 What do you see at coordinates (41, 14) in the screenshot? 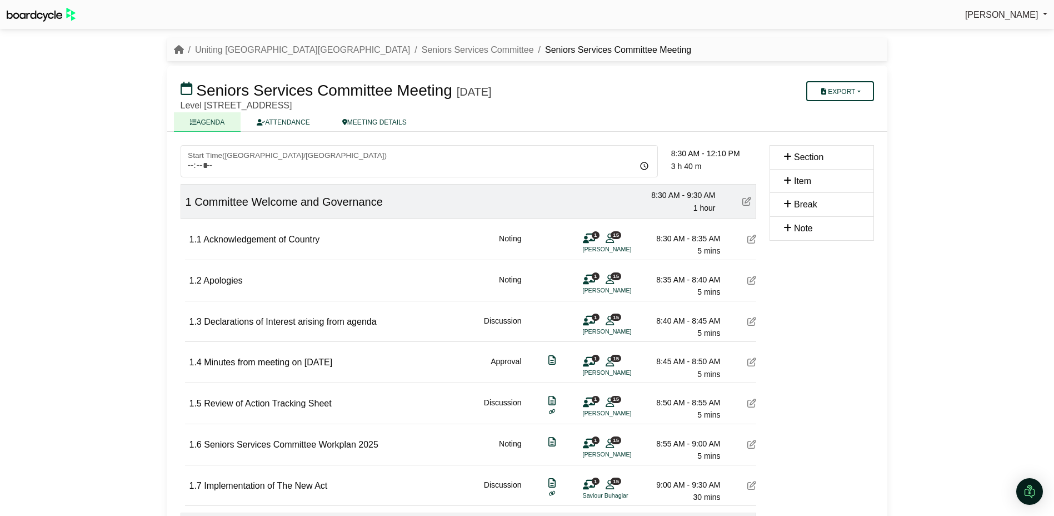
I see `img: BoardcycleBlackGreen-aaafeed430059cb809a45853b8cf6d952af9d84e6e89e1f1685b34bfd5cb7d64.svg` at bounding box center [41, 14].